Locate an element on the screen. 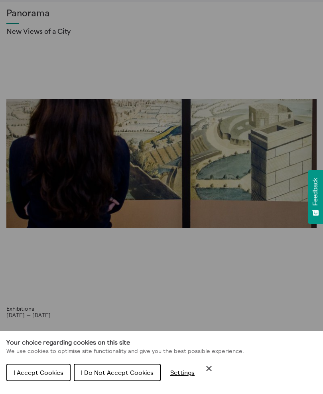  button: Close Cookie Control is located at coordinates (209, 369).